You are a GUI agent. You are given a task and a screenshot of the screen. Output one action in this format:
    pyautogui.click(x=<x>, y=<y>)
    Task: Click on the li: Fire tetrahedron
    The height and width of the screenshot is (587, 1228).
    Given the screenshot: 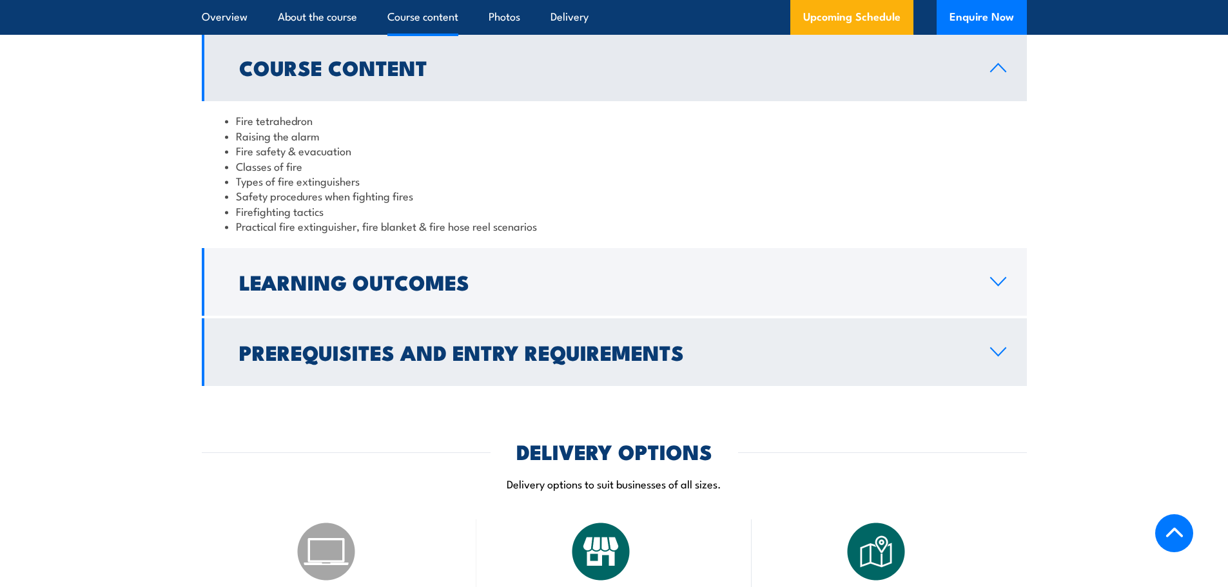 What is the action you would take?
    pyautogui.click(x=615, y=120)
    